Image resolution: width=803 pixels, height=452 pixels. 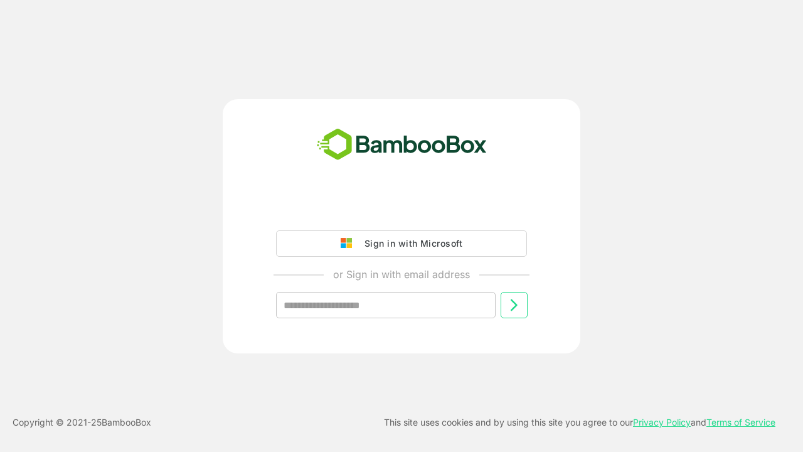 What do you see at coordinates (402, 145) in the screenshot?
I see `img: bamboobox` at bounding box center [402, 145].